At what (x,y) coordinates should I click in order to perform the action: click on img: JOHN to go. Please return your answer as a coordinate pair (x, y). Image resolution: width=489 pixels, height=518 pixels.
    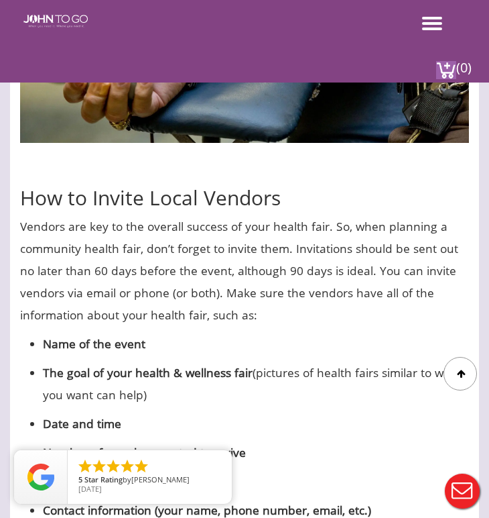
    Looking at the image, I should click on (56, 21).